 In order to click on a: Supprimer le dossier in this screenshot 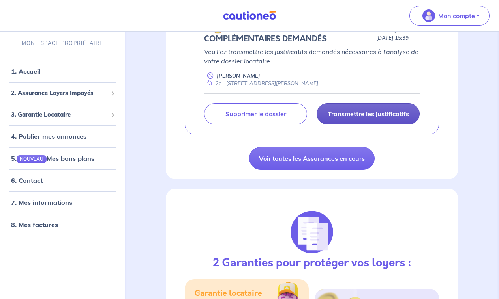, I will do `click(255, 114)`.